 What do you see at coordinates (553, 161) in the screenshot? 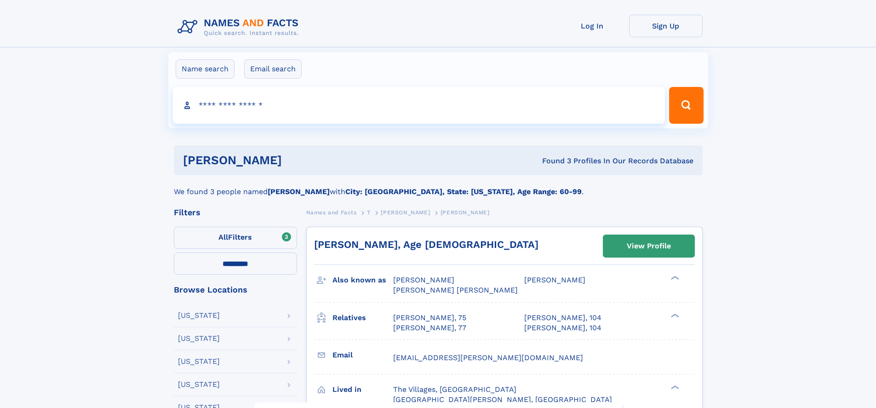
I see `div: Found 3 Profiles In Our Records Database` at bounding box center [553, 161].